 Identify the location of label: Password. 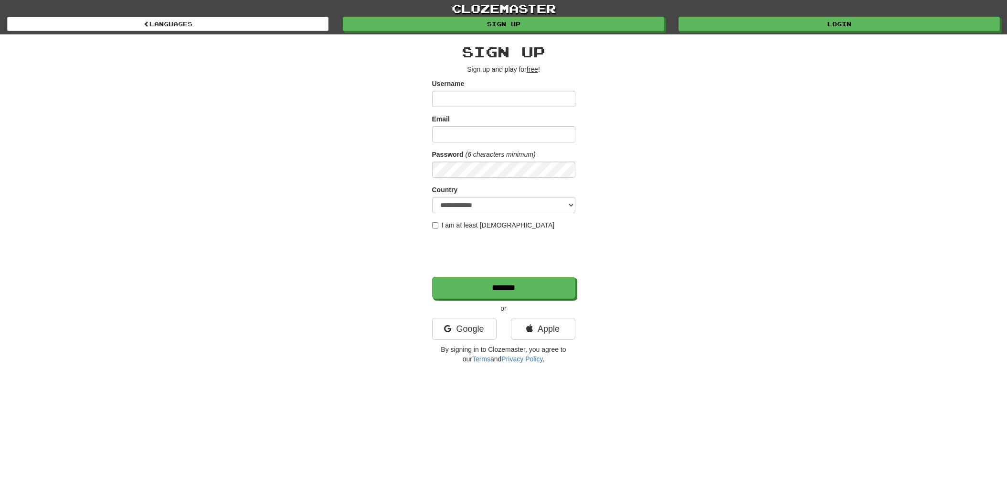
(448, 154).